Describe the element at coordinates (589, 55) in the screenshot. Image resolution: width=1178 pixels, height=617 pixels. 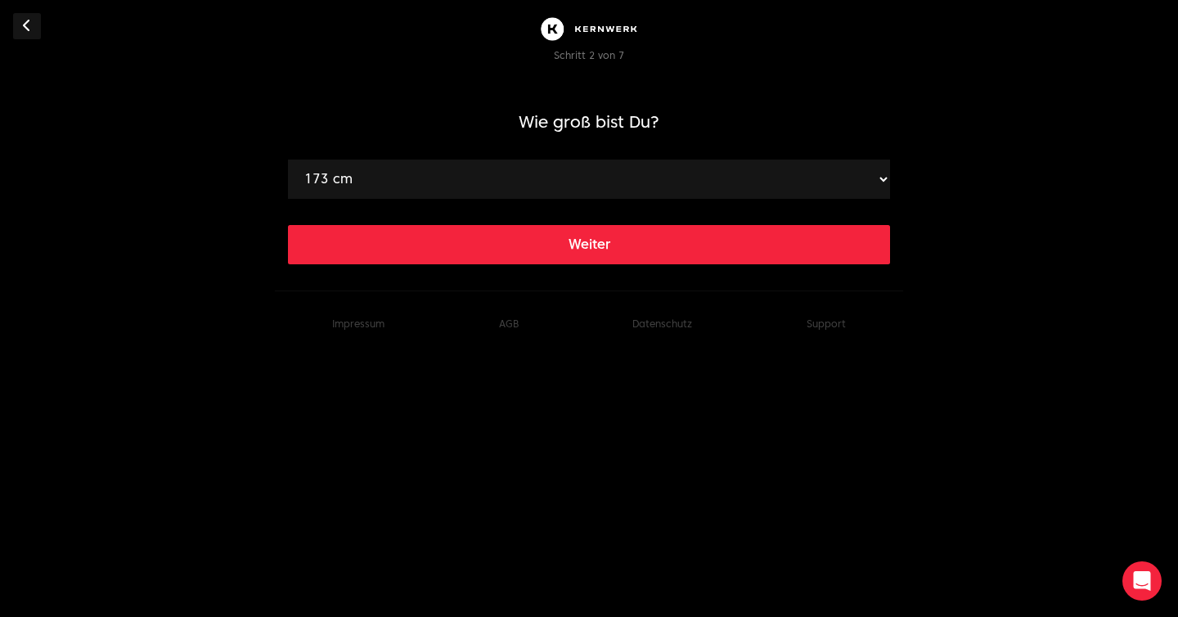
I see `span: Schritt 2 von 7` at that location.